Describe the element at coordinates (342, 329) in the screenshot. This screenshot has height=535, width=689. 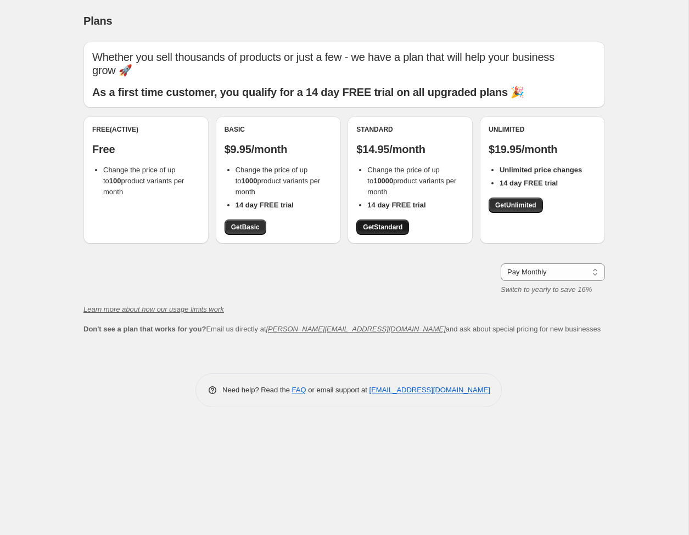
I see `span: Email us directly at and ask about special pricing for new businesses` at that location.